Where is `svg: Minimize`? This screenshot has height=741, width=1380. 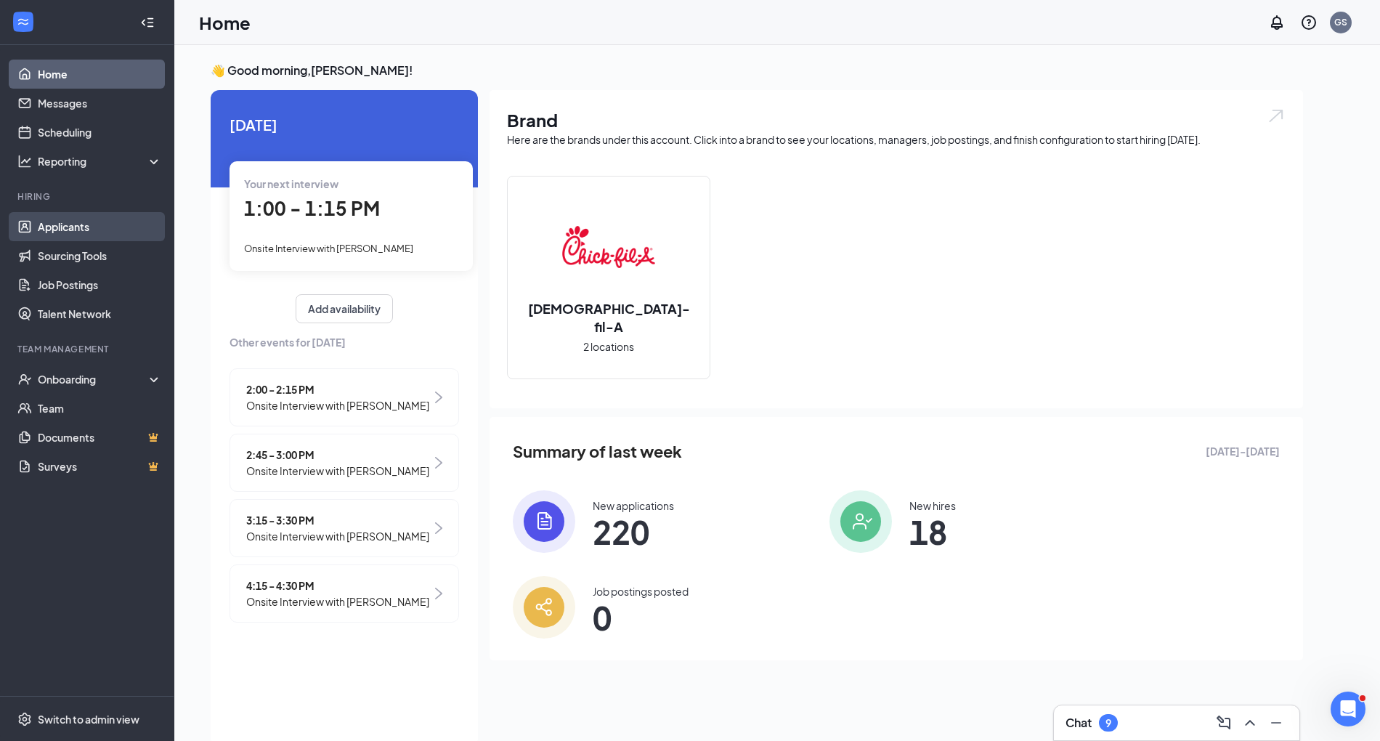 svg: Minimize is located at coordinates (1276, 723).